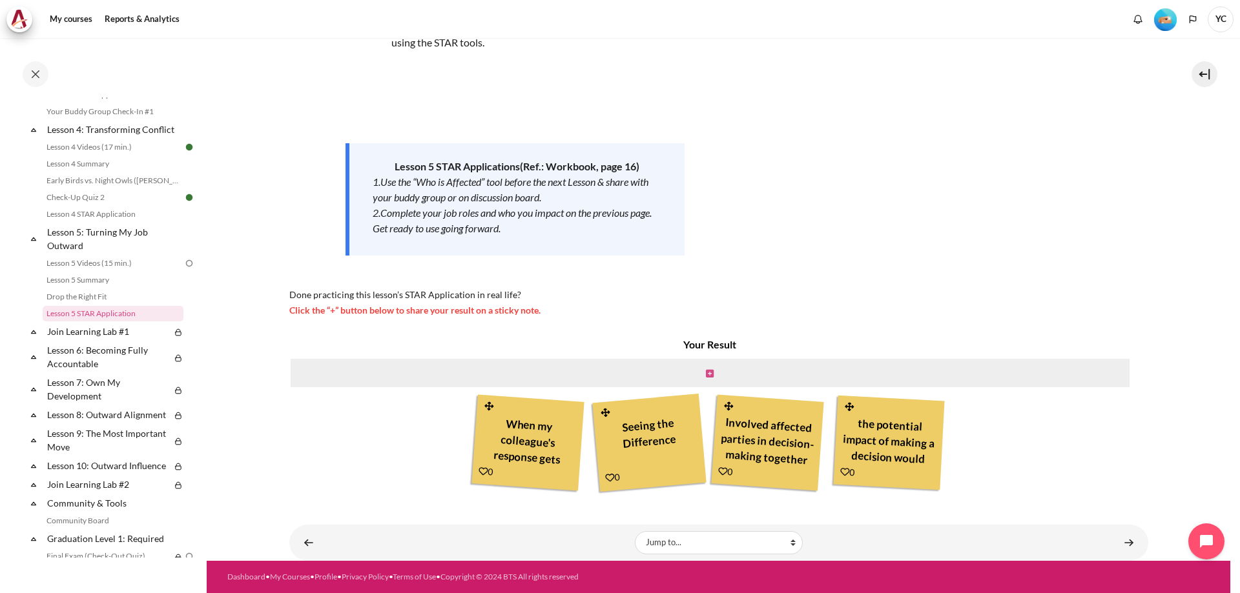 The image size is (1240, 593). What do you see at coordinates (290, 577) in the screenshot?
I see `a: My Courses` at bounding box center [290, 577].